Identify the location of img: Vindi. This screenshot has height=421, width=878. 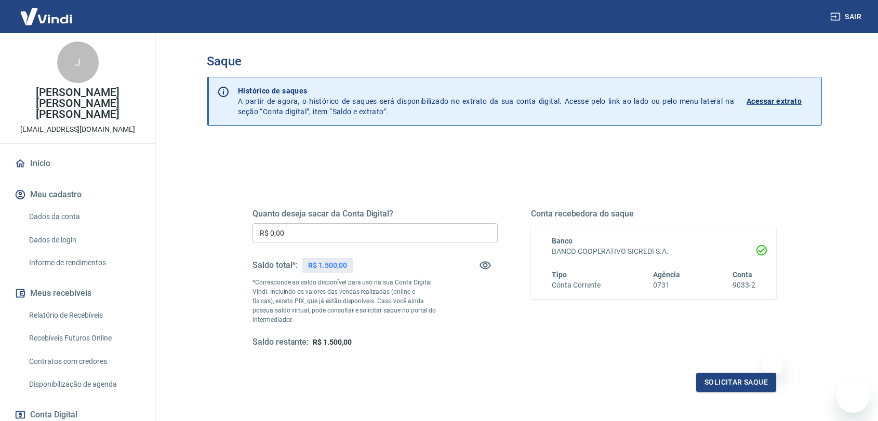
(46, 16).